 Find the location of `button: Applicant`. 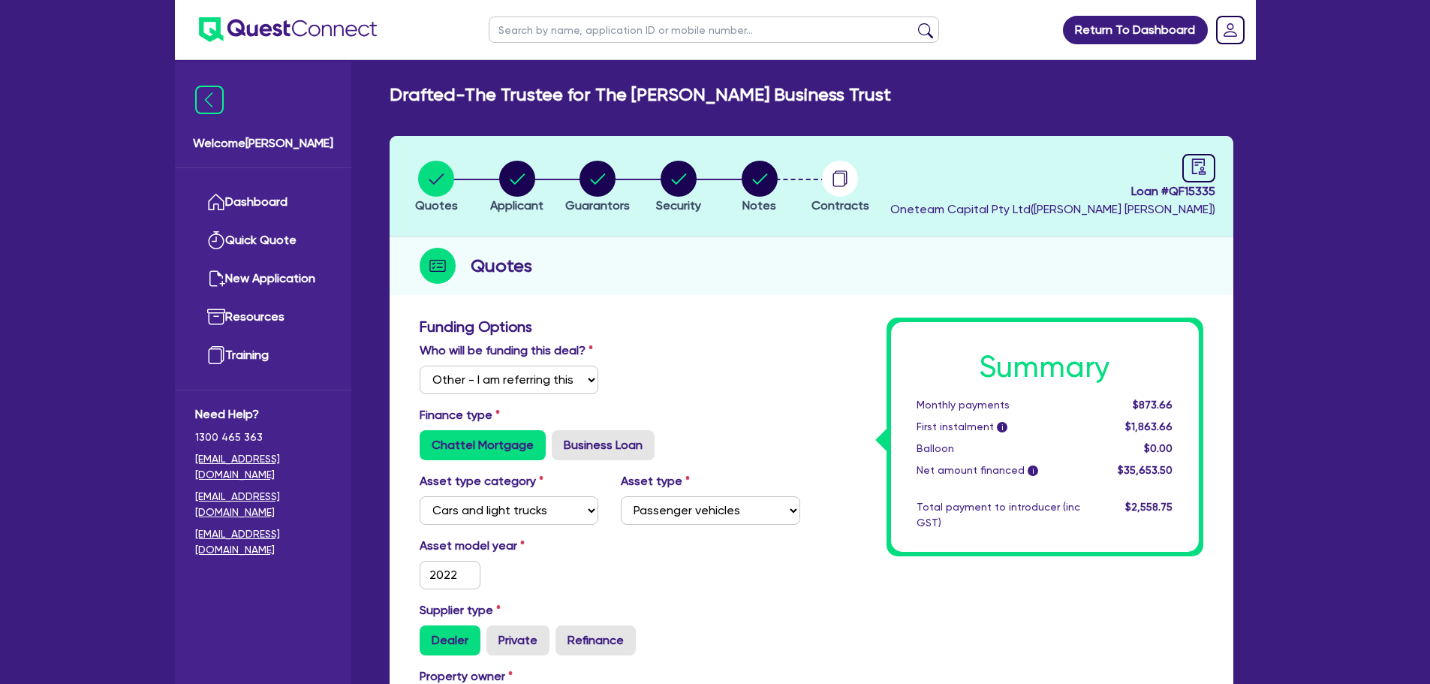

button: Applicant is located at coordinates (516, 188).